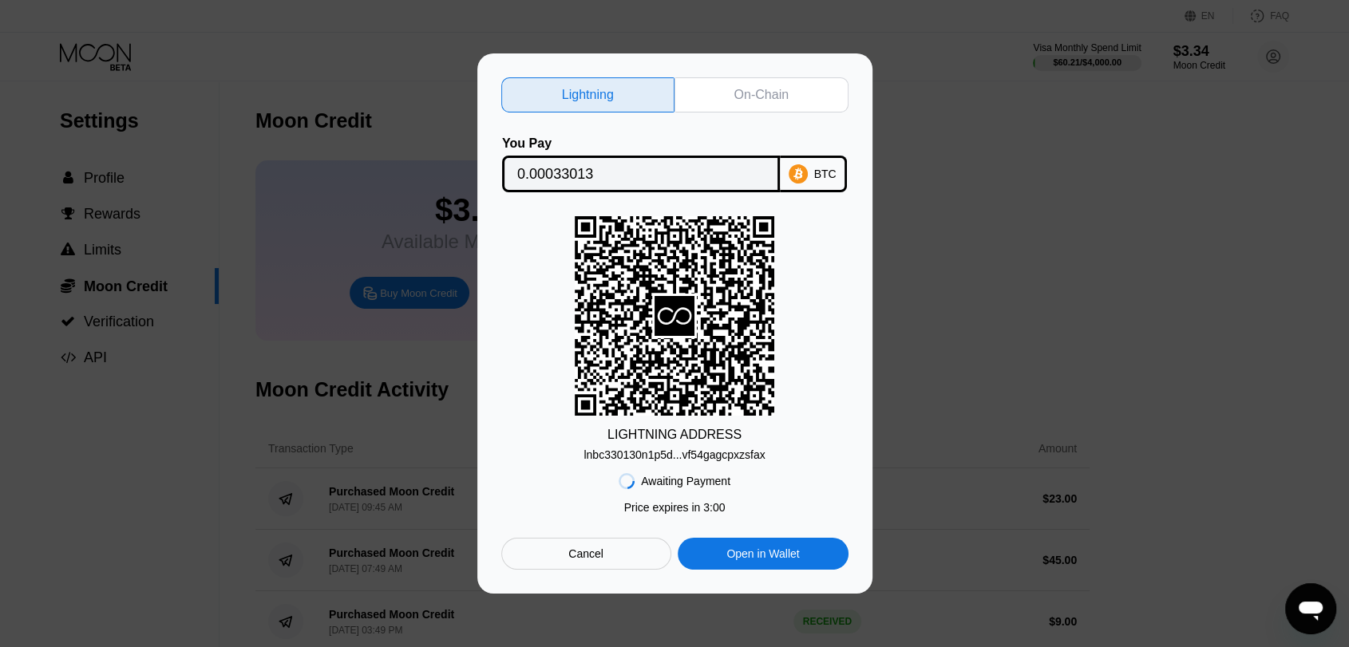 The width and height of the screenshot is (1349, 647). What do you see at coordinates (641, 144) in the screenshot?
I see `div: You Pay` at bounding box center [641, 144].